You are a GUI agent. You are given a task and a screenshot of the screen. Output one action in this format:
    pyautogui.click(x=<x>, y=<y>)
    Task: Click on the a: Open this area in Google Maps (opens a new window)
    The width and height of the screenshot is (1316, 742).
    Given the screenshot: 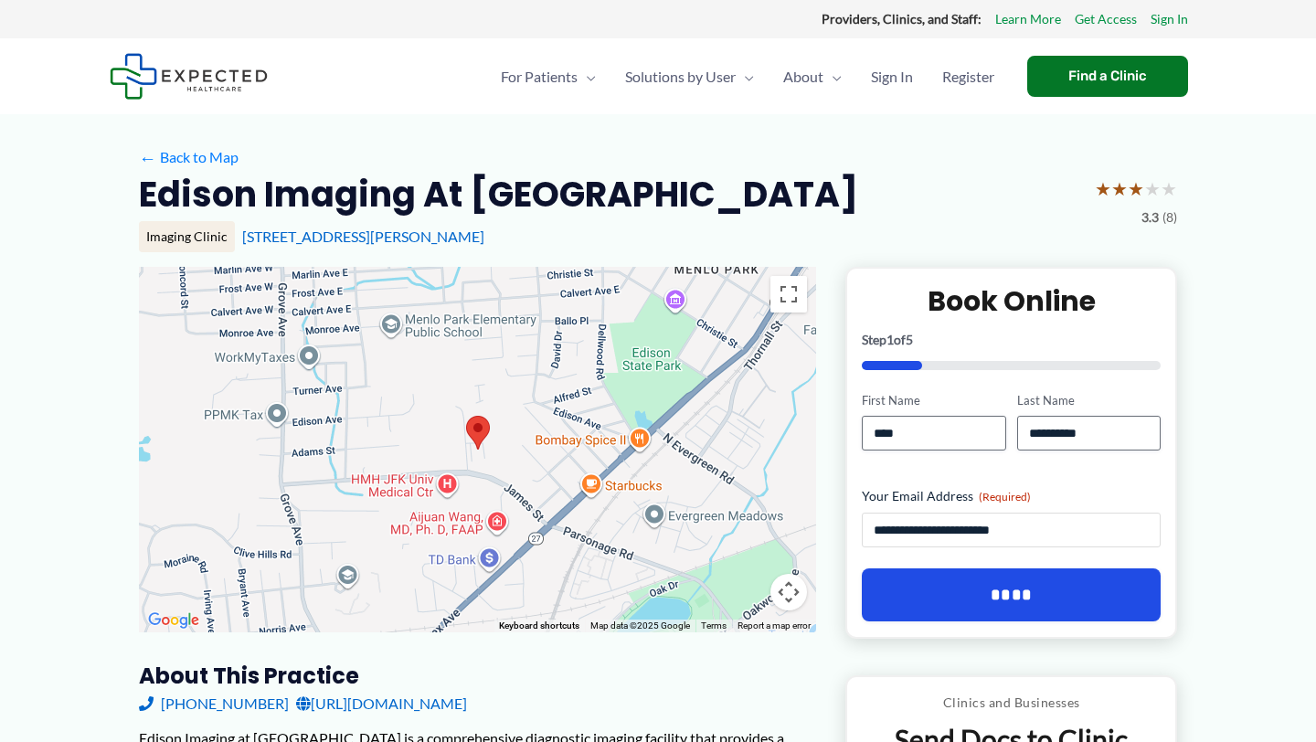 What is the action you would take?
    pyautogui.click(x=174, y=620)
    